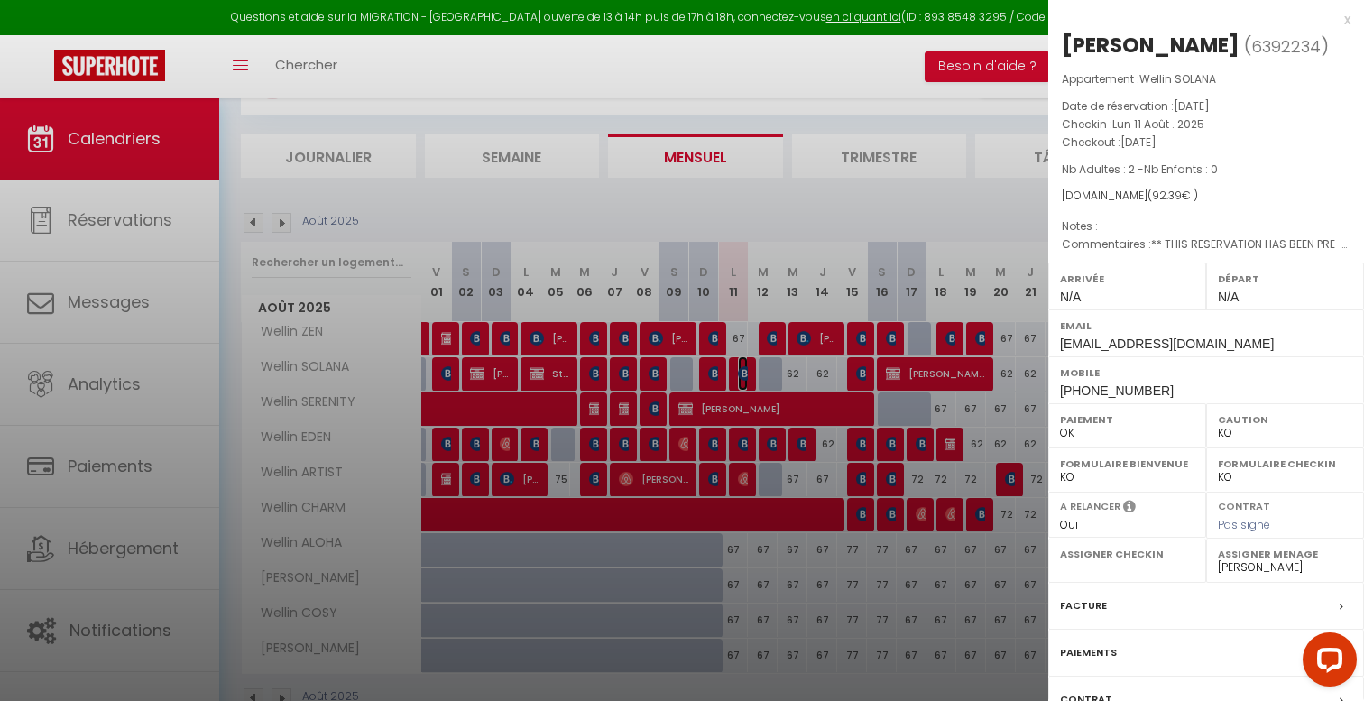 This screenshot has height=701, width=1364. I want to click on label: Formulaire Checkin, so click(1284, 464).